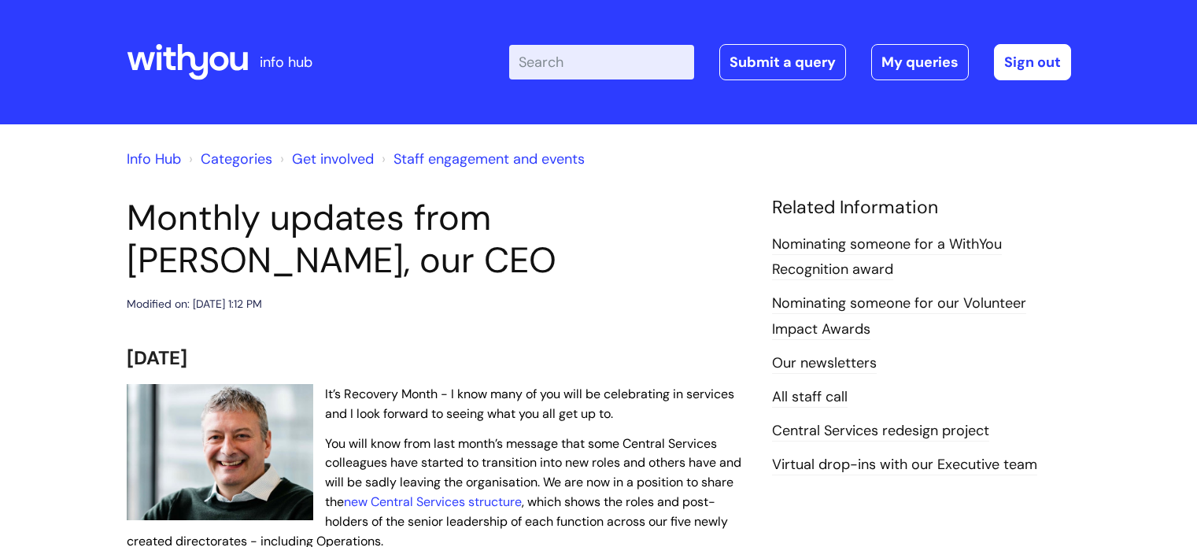  Describe the element at coordinates (920, 62) in the screenshot. I see `a: My queries` at that location.